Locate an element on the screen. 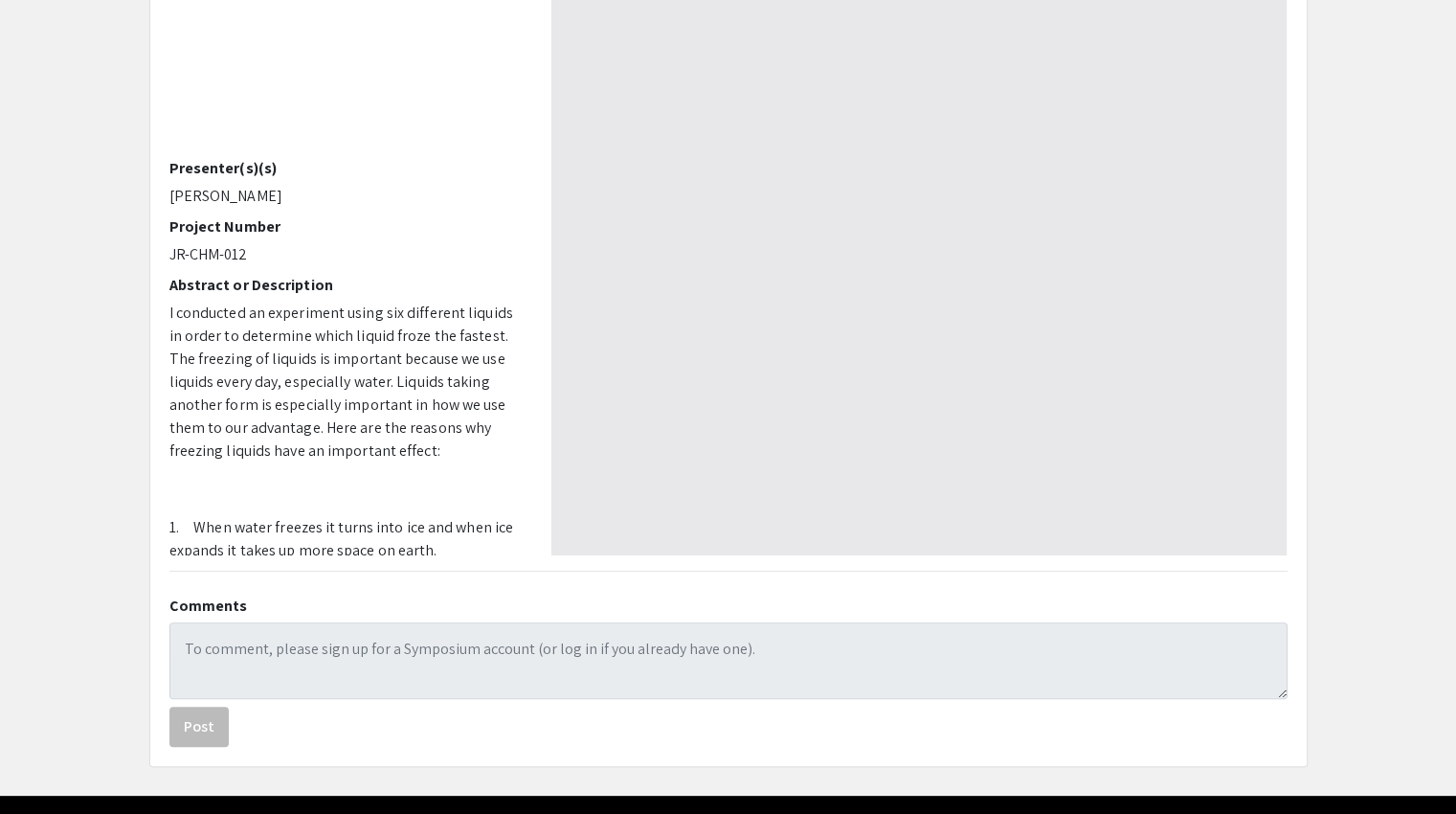 The height and width of the screenshot is (814, 1456). h2: Abstract or Description is located at coordinates (345, 284).